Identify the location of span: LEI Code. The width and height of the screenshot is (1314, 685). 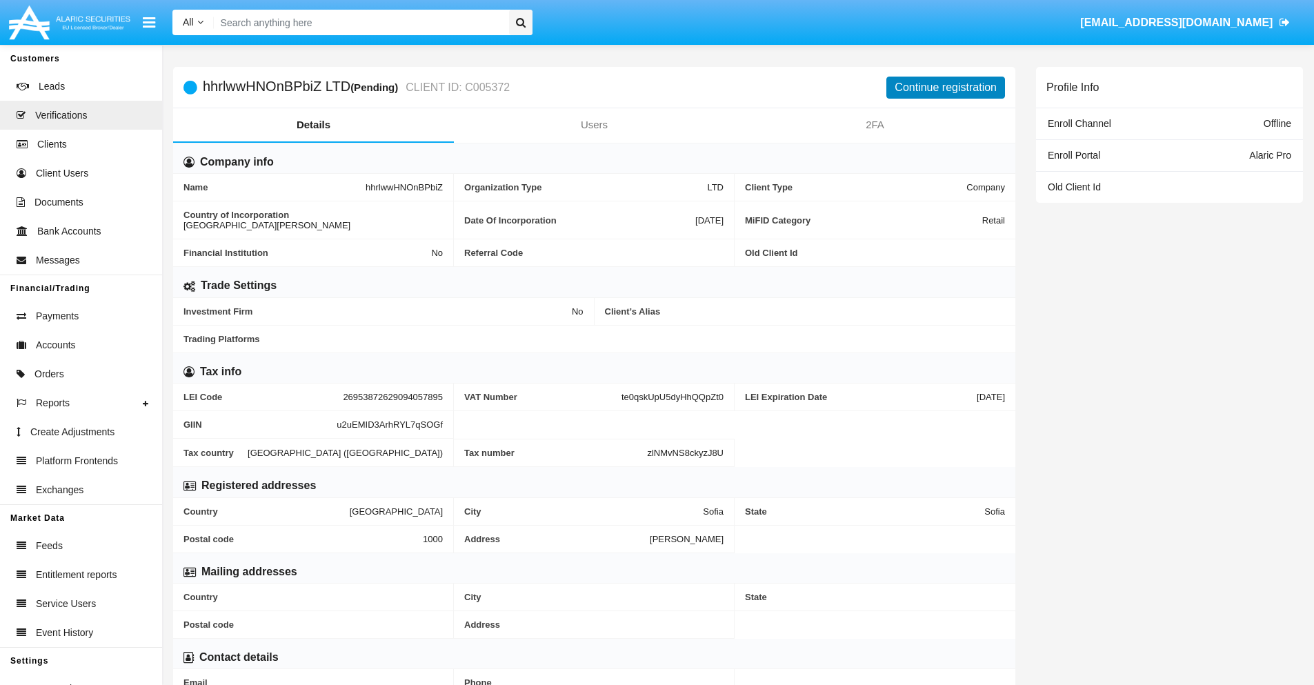
(263, 397).